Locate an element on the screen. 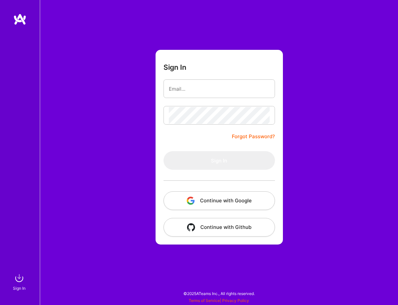 Image resolution: width=398 pixels, height=305 pixels. a: Terms of Service is located at coordinates (204, 300).